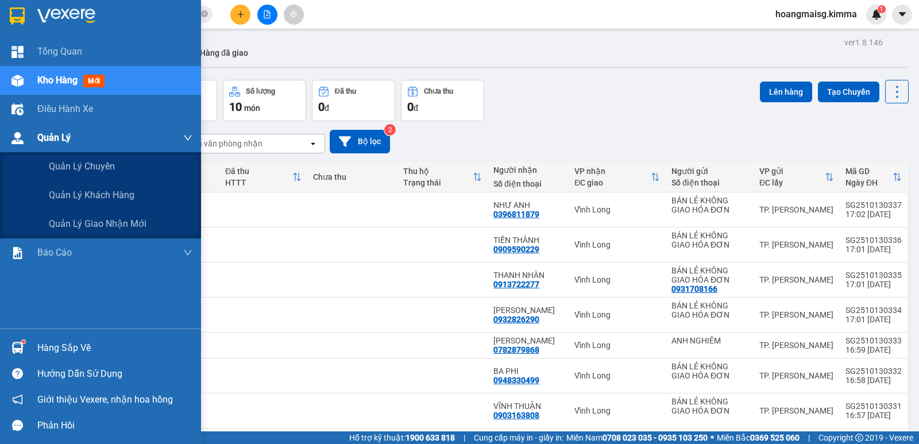 This screenshot has width=919, height=444. Describe the element at coordinates (612, 171) in the screenshot. I see `div: VP nhận` at that location.